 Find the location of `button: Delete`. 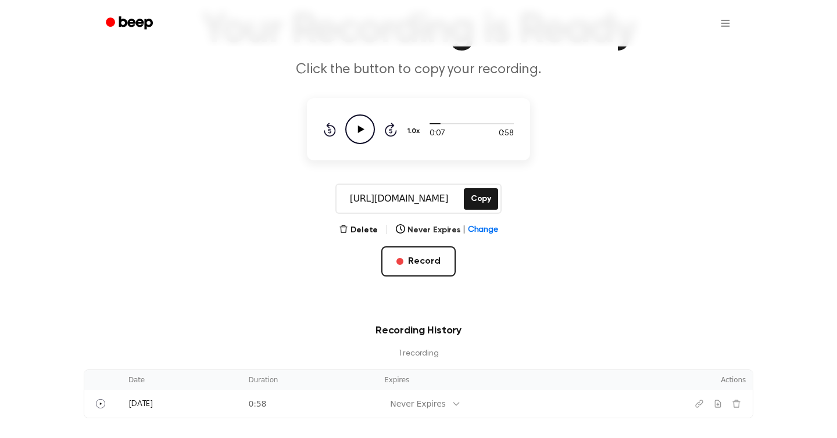

button: Delete is located at coordinates (358, 230).